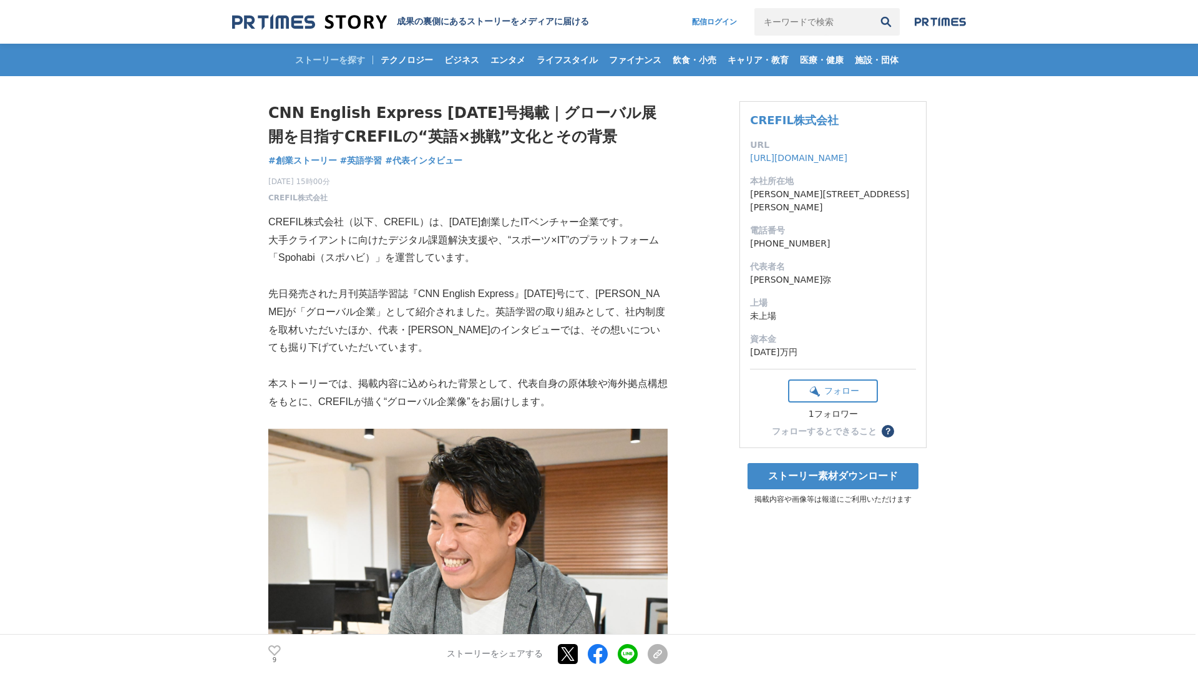  Describe the element at coordinates (275, 660) in the screenshot. I see `p: 9` at that location.